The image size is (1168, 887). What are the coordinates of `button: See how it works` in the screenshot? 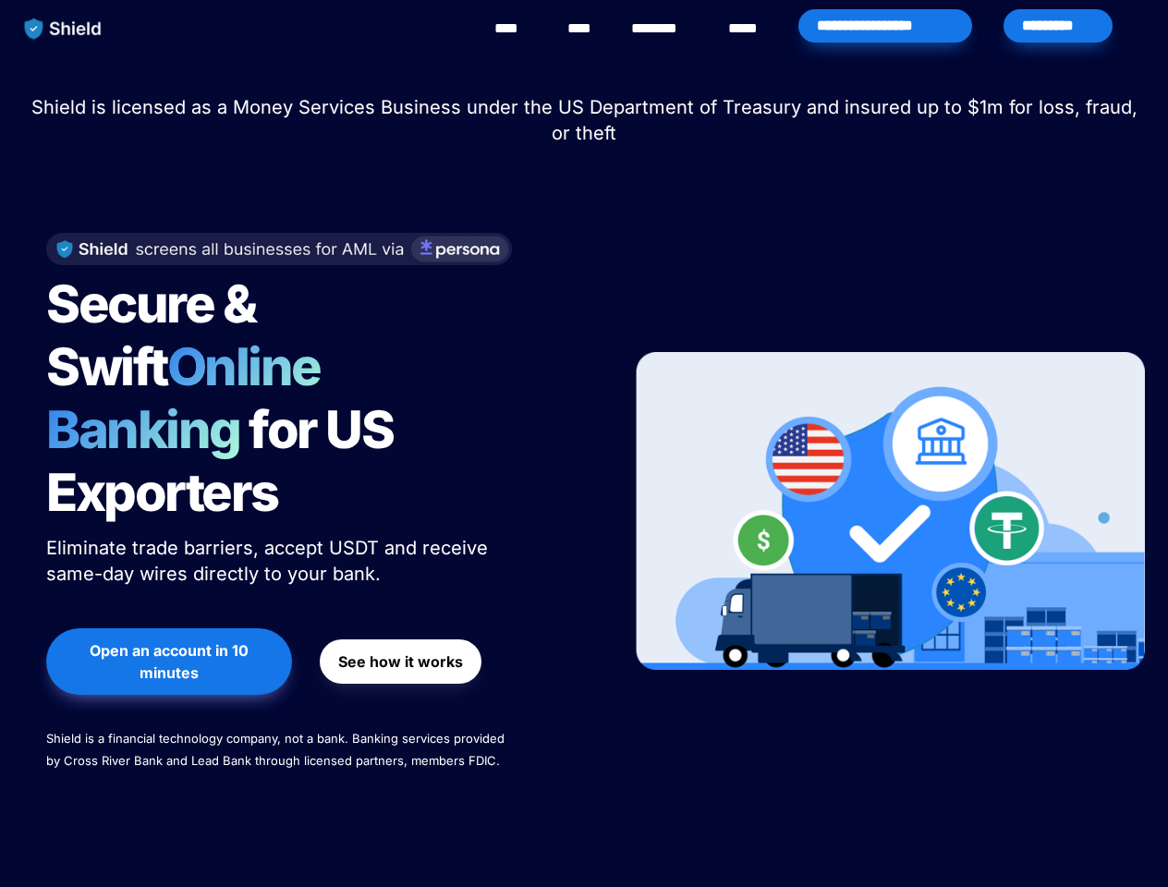 It's located at (400, 662).